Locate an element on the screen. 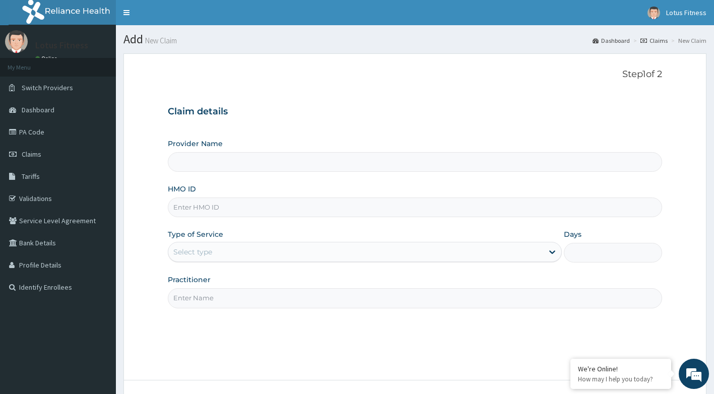 The width and height of the screenshot is (714, 394). input: Enter HMO ID is located at coordinates (415, 207).